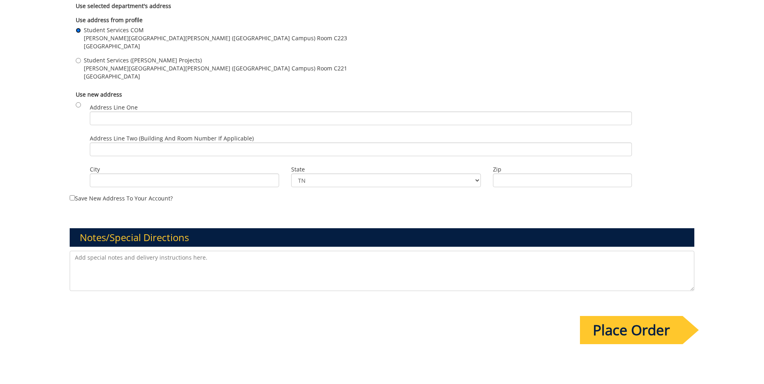  I want to click on b: Use selected department's address, so click(123, 6).